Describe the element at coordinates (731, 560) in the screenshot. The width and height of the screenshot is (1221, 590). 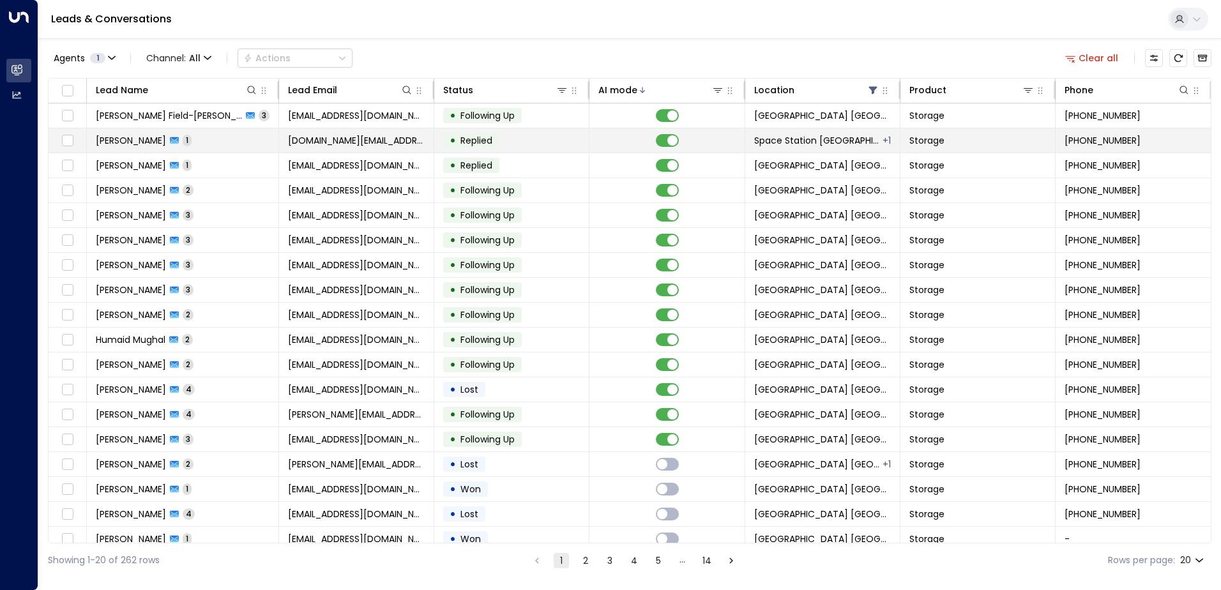
I see `button: Go to next page` at that location.